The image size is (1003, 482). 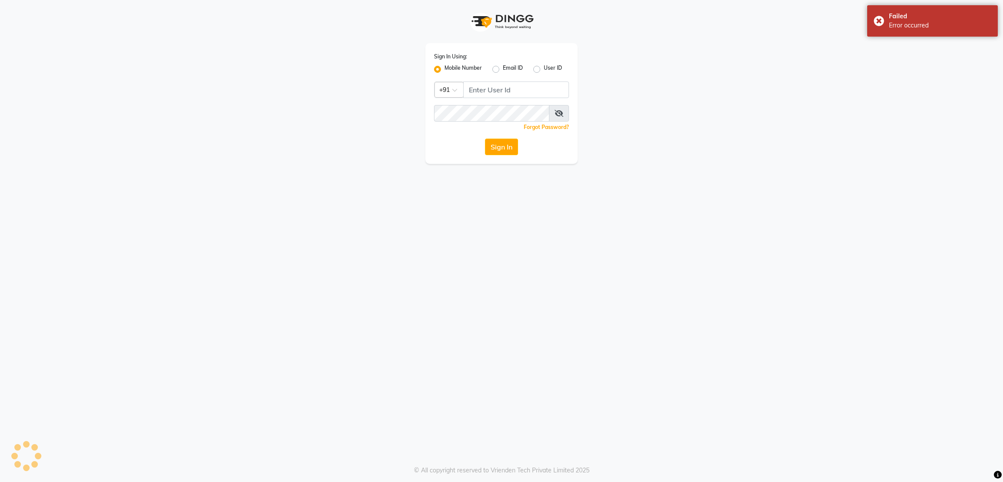 What do you see at coordinates (451, 57) in the screenshot?
I see `label: Sign In Using:` at bounding box center [451, 57].